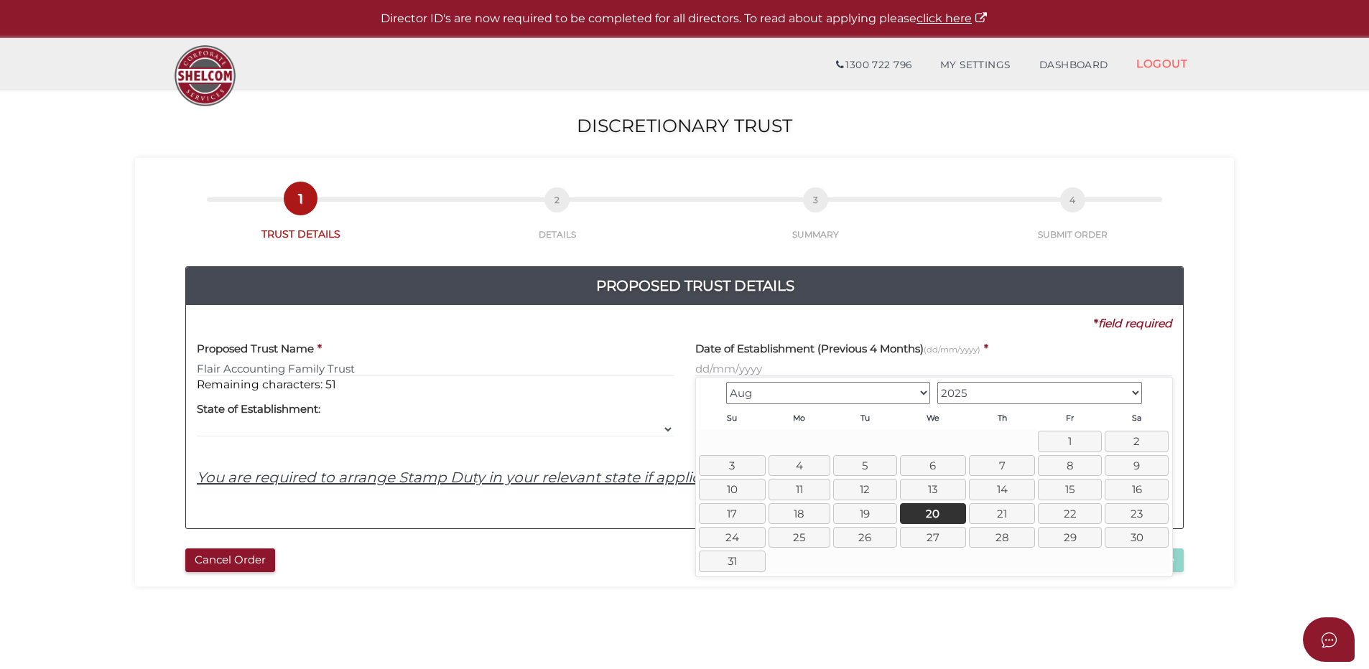 Image resolution: width=1369 pixels, height=669 pixels. What do you see at coordinates (1002, 465) in the screenshot?
I see `a: 7` at bounding box center [1002, 465].